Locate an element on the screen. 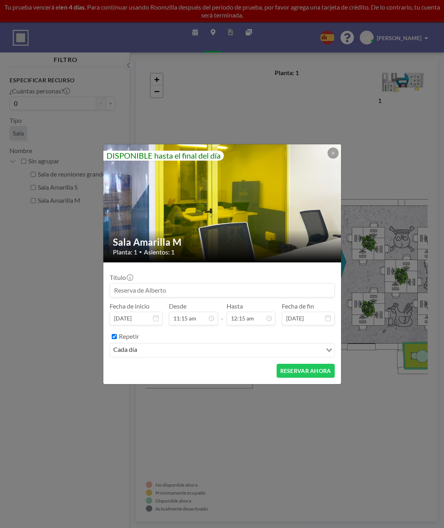  span: Planta: 1 is located at coordinates (125, 252).